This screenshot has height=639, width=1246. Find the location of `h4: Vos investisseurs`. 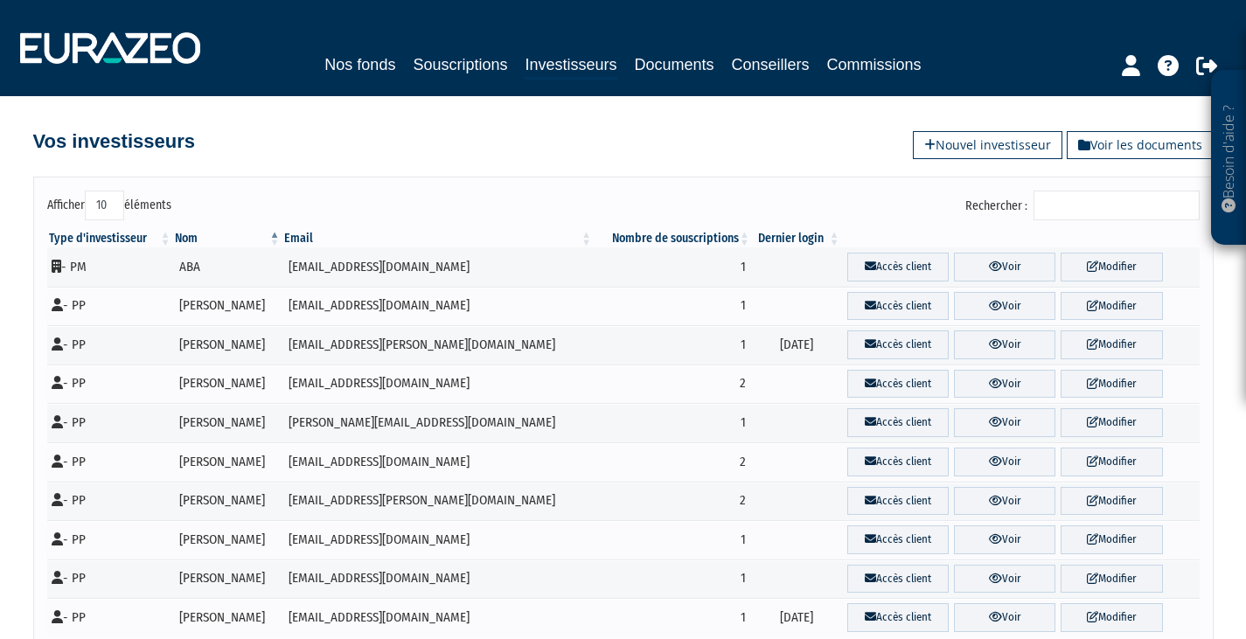

h4: Vos investisseurs is located at coordinates (114, 142).